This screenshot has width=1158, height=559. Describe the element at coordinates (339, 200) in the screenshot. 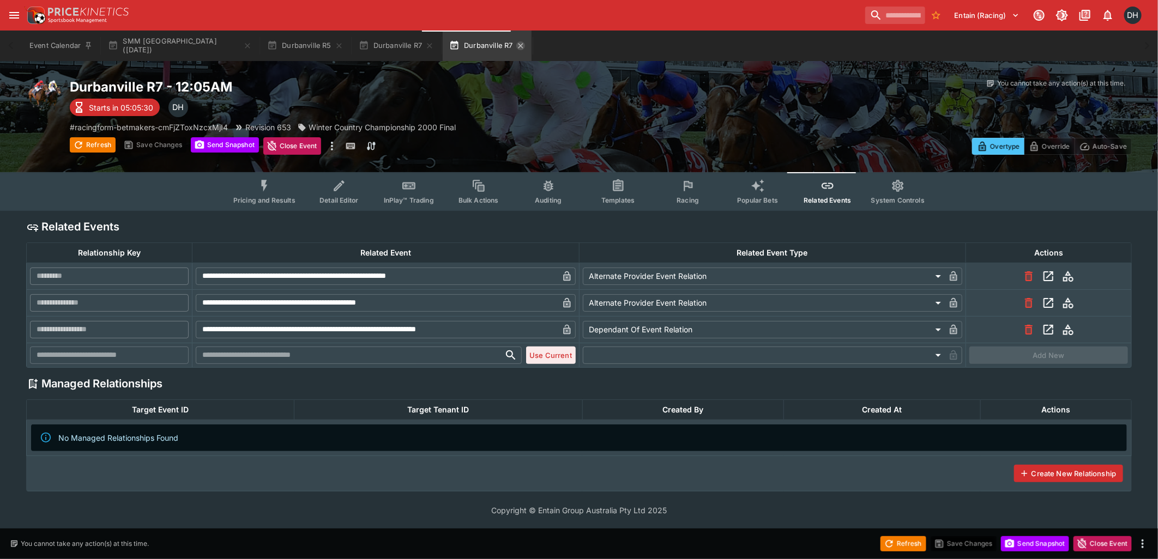

I see `span: Detail Editor` at that location.